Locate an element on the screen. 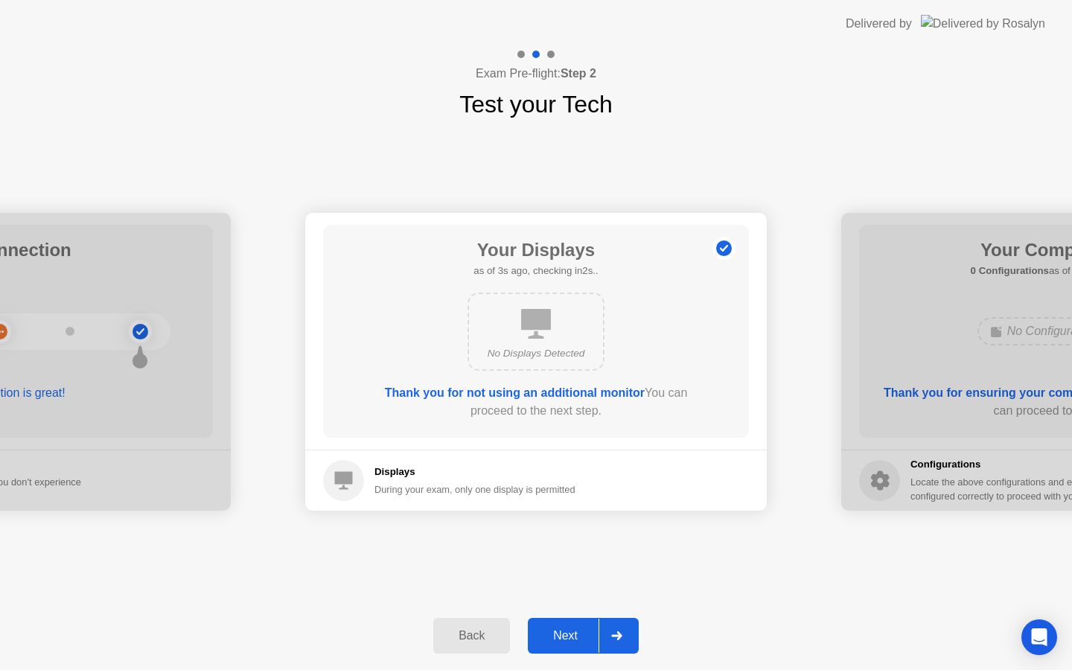 The height and width of the screenshot is (670, 1072). div: Open Intercom Messenger is located at coordinates (1039, 637).